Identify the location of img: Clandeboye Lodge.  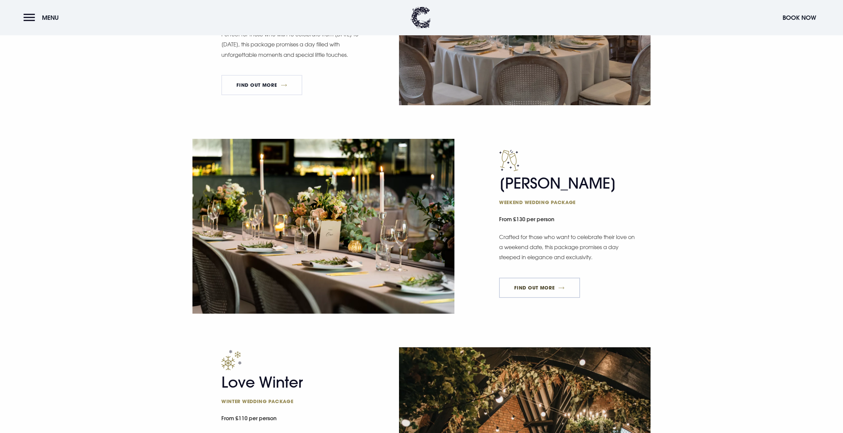
(421, 17).